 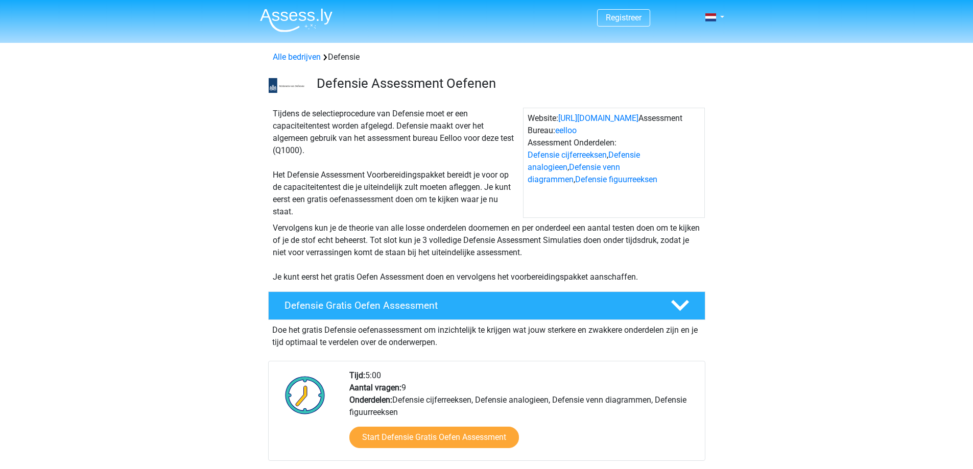 I want to click on a: Registreer, so click(x=624, y=17).